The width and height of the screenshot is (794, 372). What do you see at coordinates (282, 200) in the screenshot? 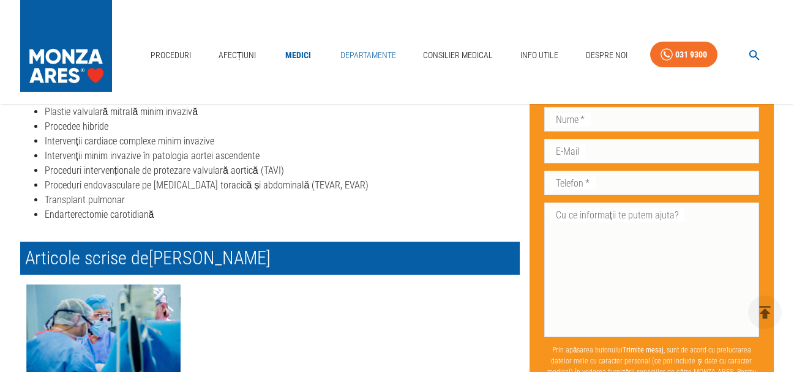
I see `li: Transplant pulmonar` at bounding box center [282, 200].